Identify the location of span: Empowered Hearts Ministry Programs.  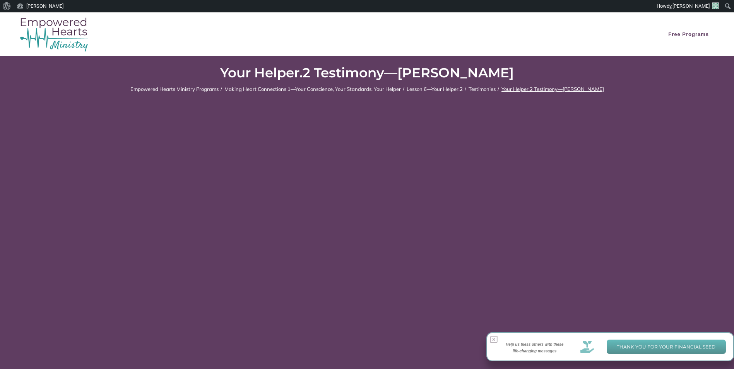
(175, 89).